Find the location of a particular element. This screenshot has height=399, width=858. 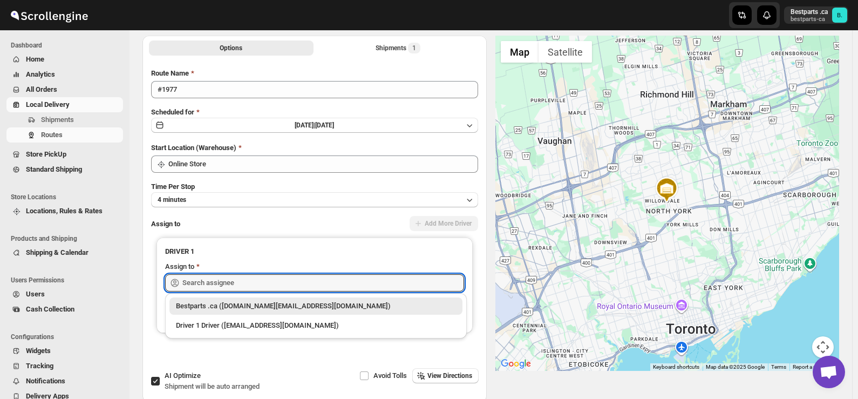

span: Store Locations is located at coordinates (67, 197).